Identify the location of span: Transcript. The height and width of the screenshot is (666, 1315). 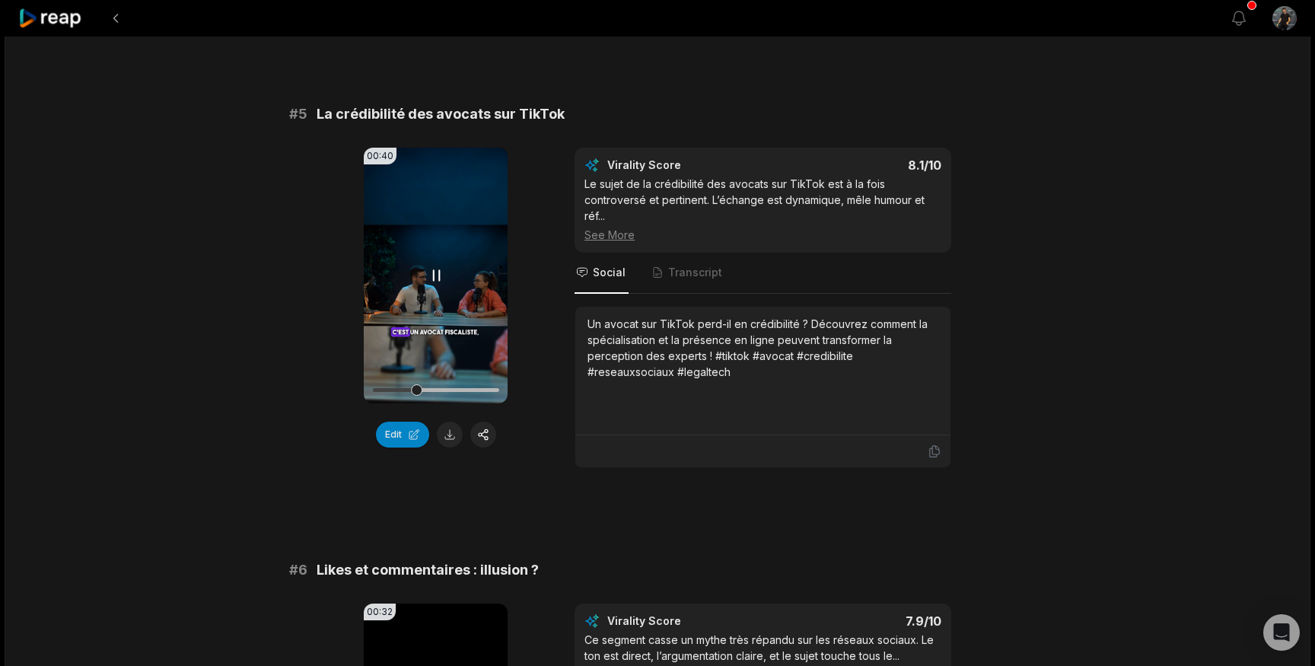
(695, 272).